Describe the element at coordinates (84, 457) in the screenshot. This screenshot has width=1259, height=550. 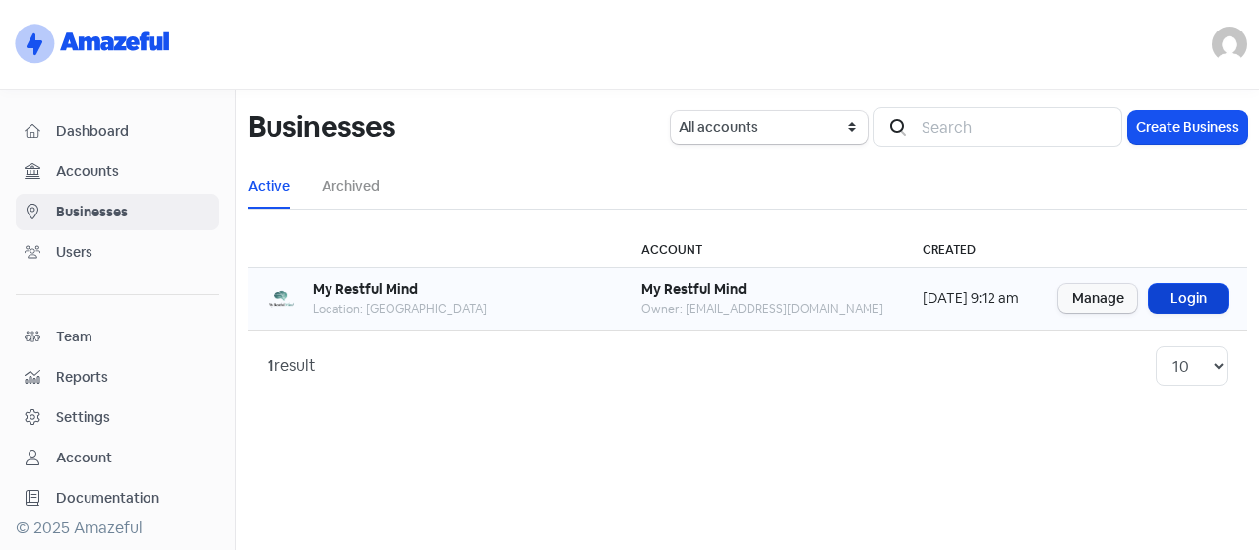
I see `div: Account` at that location.